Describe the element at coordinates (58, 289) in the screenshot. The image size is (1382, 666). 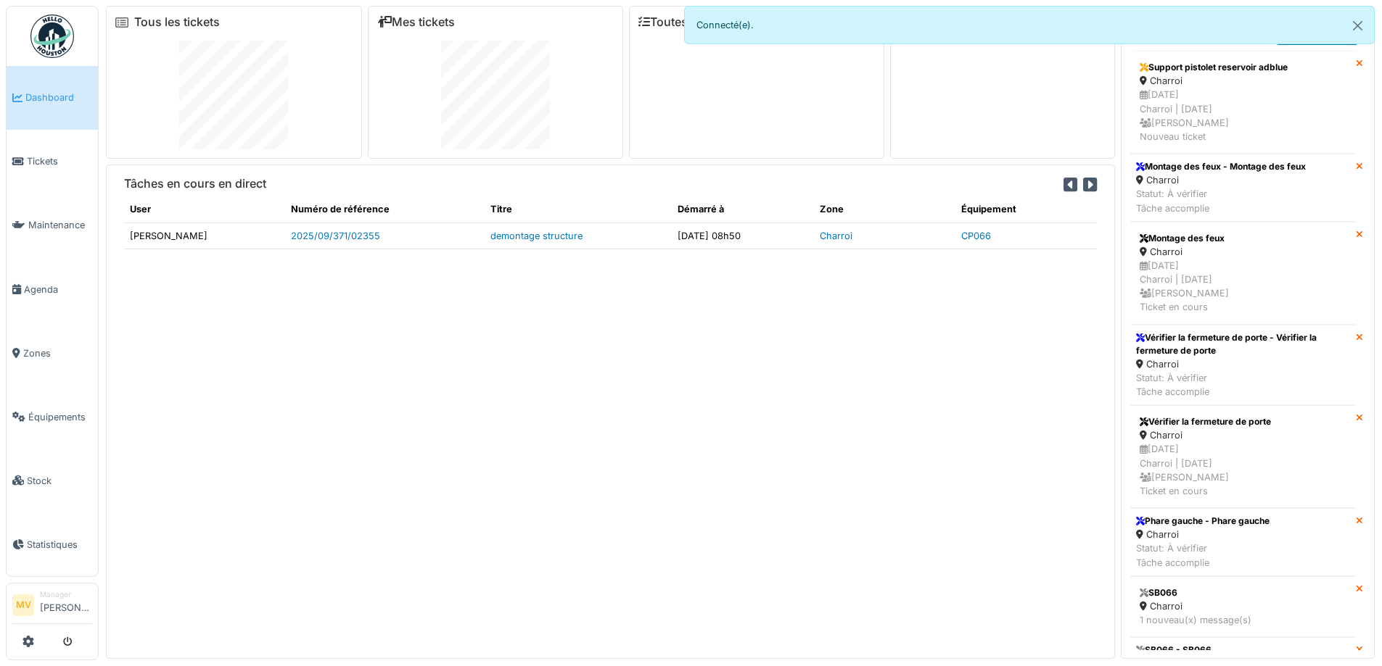
I see `span: Agenda` at that location.